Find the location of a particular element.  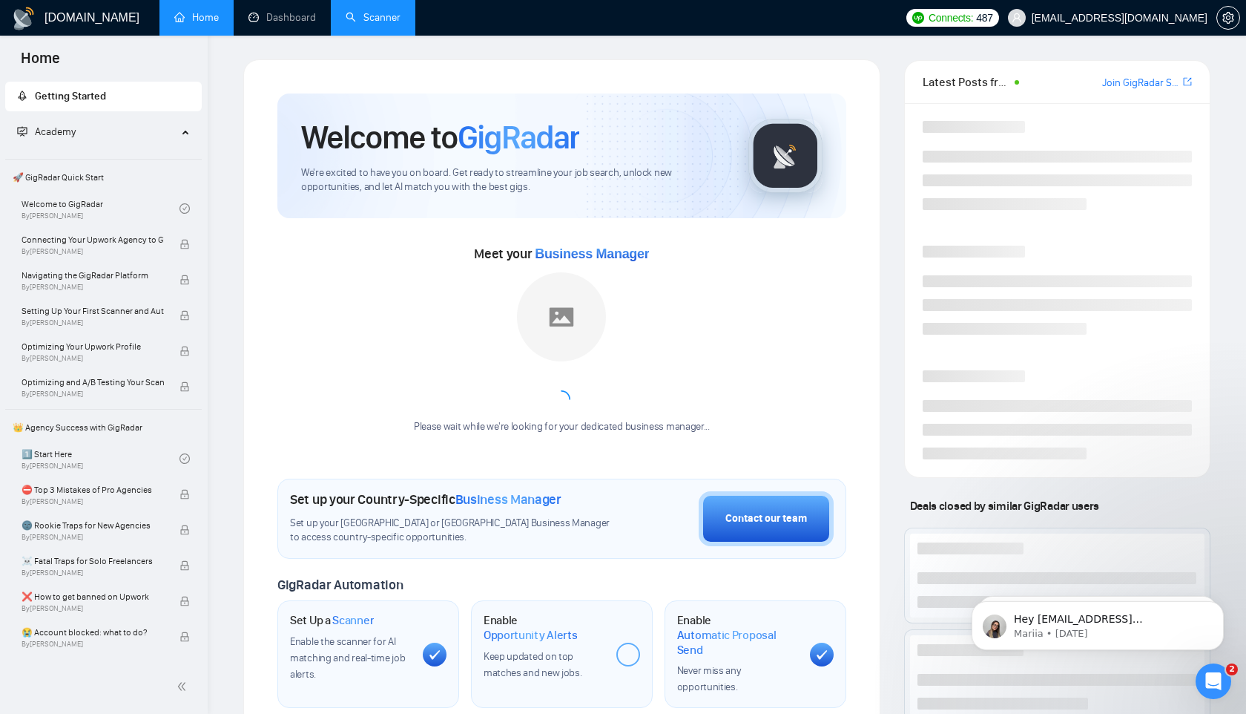

span: Setting Up Your First Scanner and Auto-Bidder is located at coordinates (93, 311).